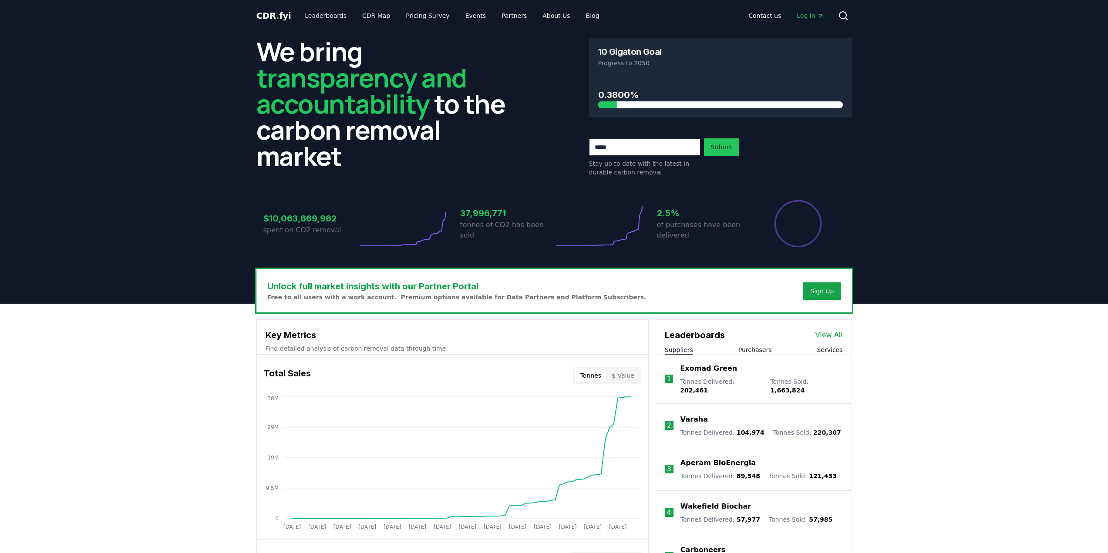 The image size is (1108, 553). I want to click on p: Wakefield Biochar, so click(716, 507).